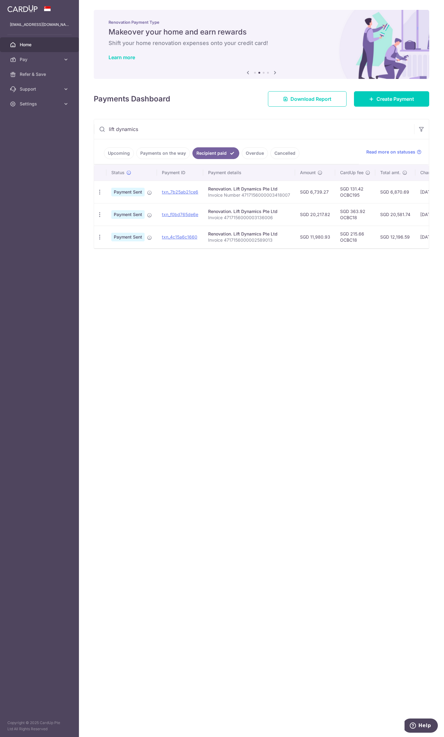  What do you see at coordinates (40, 59) in the screenshot?
I see `span: Pay` at bounding box center [40, 59].